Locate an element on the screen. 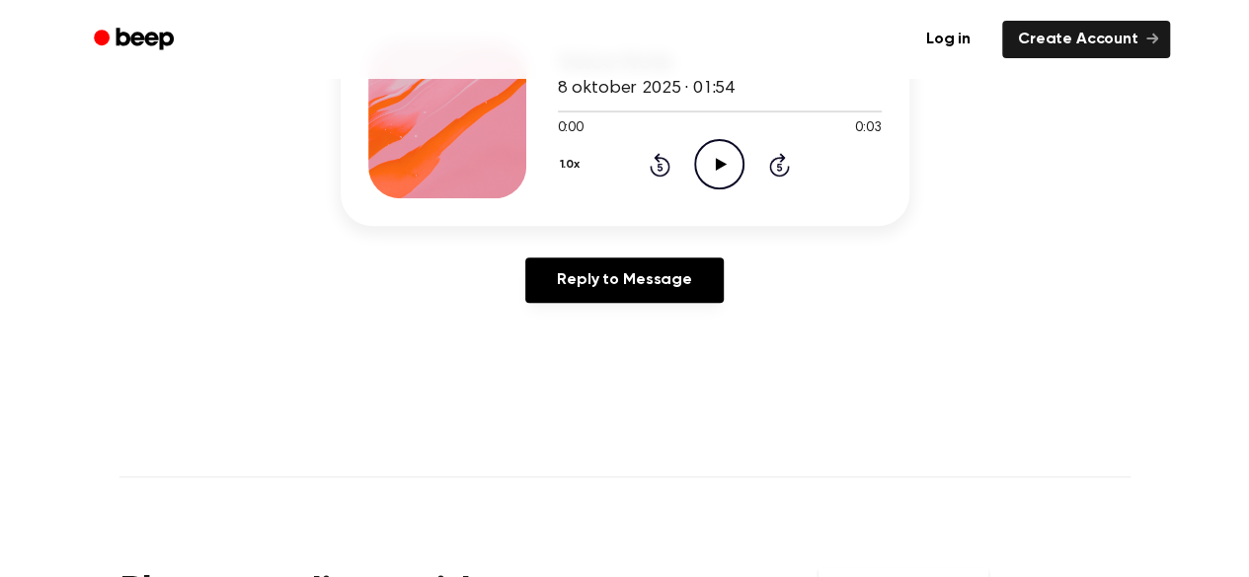 This screenshot has width=1249, height=577. button: 1.0x is located at coordinates (572, 165).